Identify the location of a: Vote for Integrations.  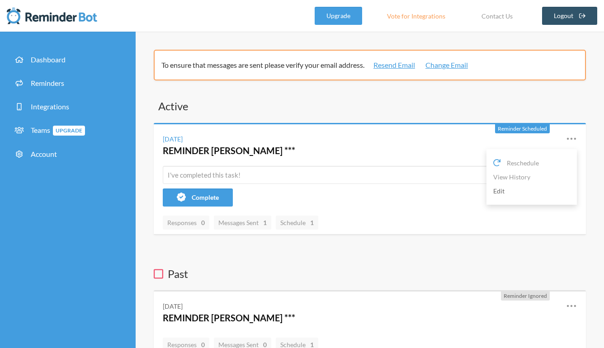
(416, 16).